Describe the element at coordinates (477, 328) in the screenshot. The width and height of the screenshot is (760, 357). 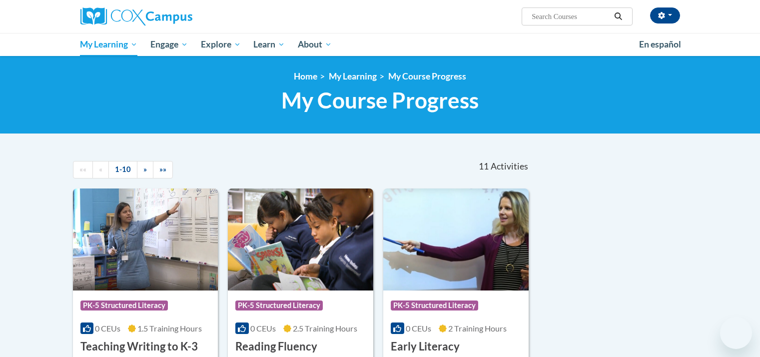
I see `span: 2 Training Hours` at that location.